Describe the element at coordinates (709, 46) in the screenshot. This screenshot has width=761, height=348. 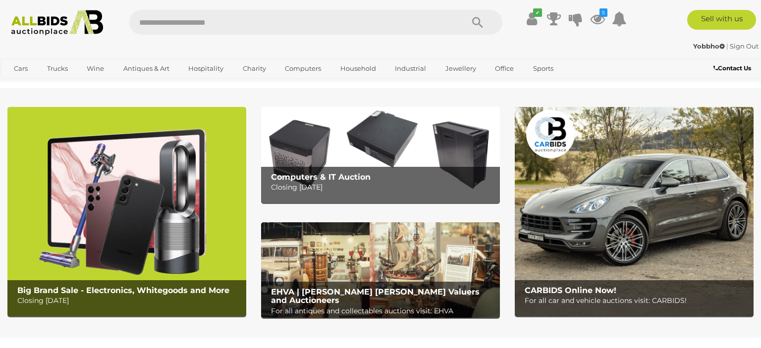
I see `strong: Yobbho` at that location.